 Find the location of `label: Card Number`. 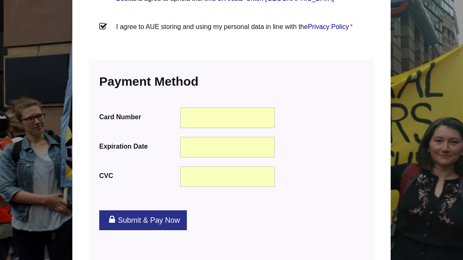

label: Card Number is located at coordinates (139, 117).